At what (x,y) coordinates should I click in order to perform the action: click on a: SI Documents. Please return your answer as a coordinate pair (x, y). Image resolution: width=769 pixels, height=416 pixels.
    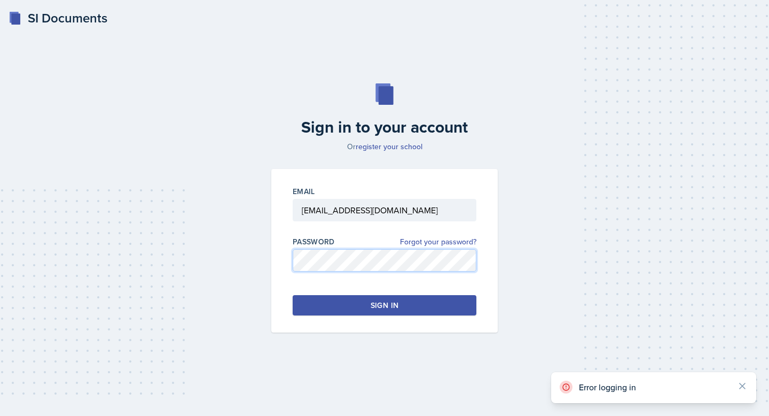
    Looking at the image, I should click on (58, 18).